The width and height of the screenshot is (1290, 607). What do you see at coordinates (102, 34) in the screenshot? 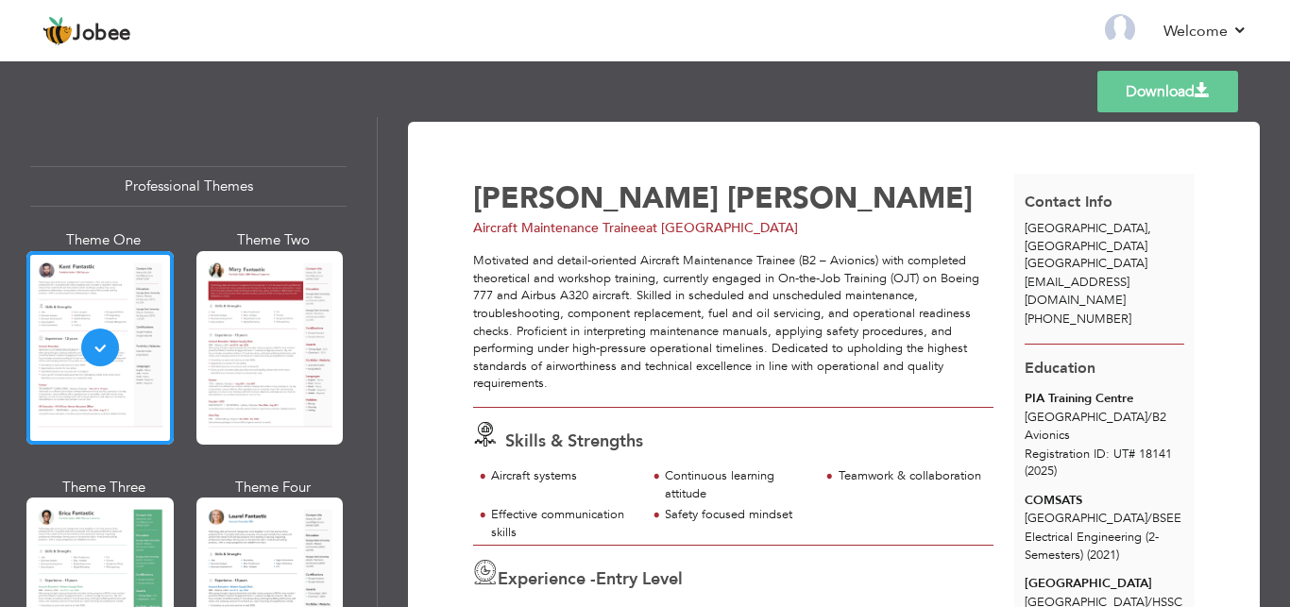
I see `span: Jobee` at bounding box center [102, 34].